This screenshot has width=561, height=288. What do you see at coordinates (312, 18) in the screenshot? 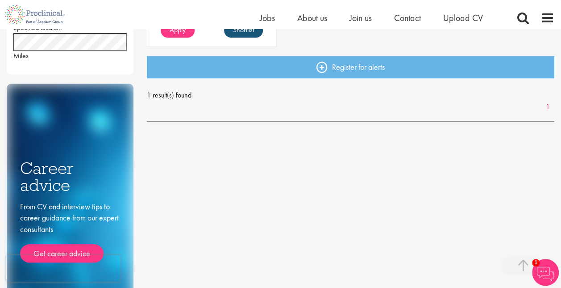
I see `span: About us` at bounding box center [312, 18].